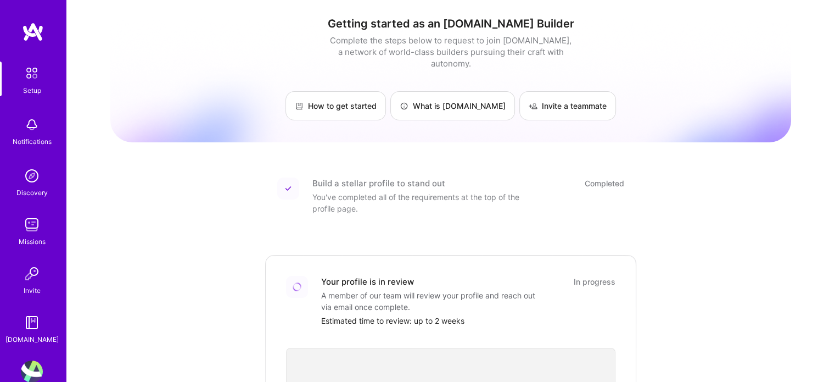 The image size is (835, 382). I want to click on div: You've completed all of the requirements at the top of the profile page., so click(422, 203).